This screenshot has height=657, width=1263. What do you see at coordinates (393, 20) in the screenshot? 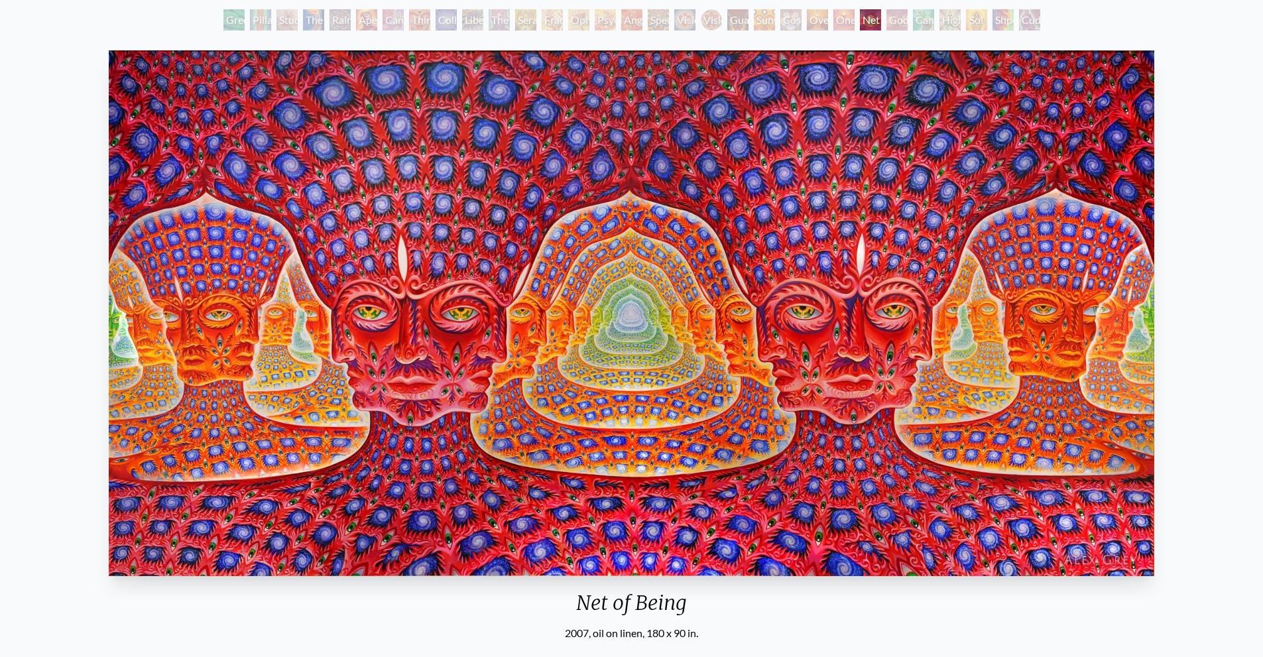
I see `div: Cannabis Sutra` at bounding box center [393, 20].